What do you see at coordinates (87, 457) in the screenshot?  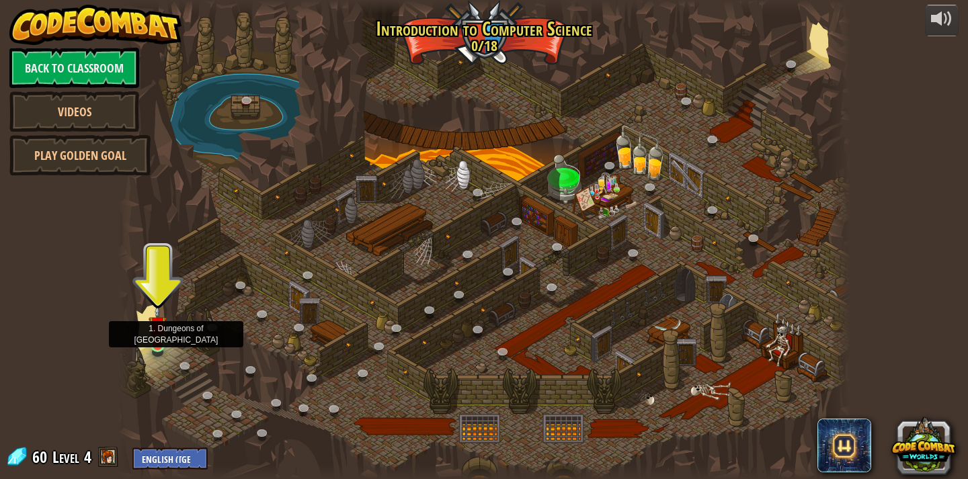 I see `span: 4` at bounding box center [87, 457].